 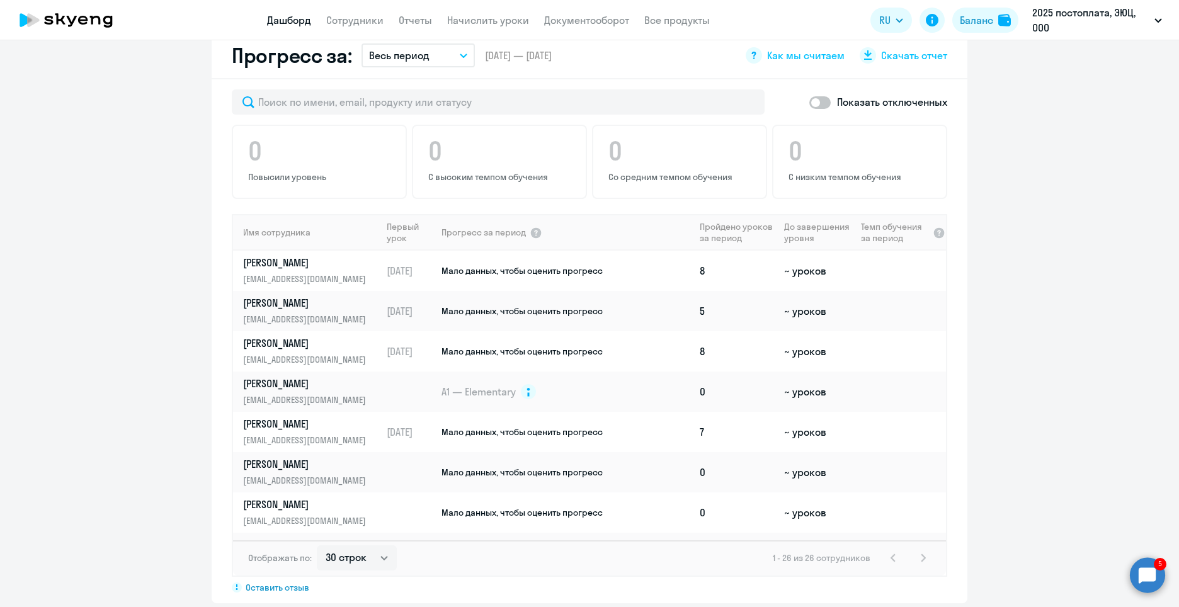 I want to click on button: RU, so click(x=891, y=20).